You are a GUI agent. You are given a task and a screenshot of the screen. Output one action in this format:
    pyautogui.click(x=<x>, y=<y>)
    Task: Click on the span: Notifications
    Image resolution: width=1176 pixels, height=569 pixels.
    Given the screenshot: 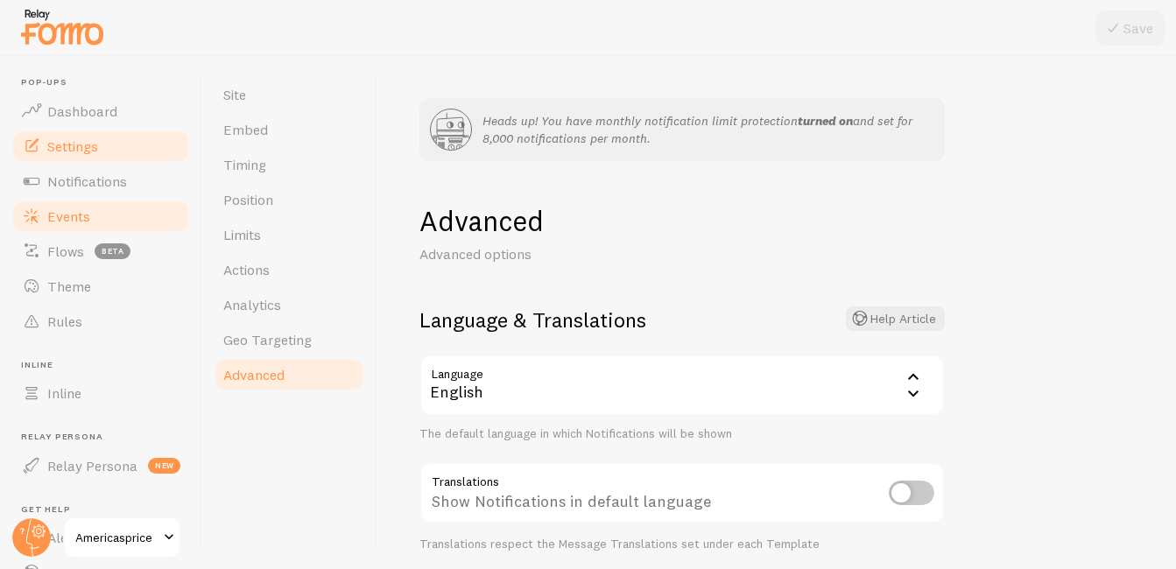 What is the action you would take?
    pyautogui.click(x=87, y=181)
    